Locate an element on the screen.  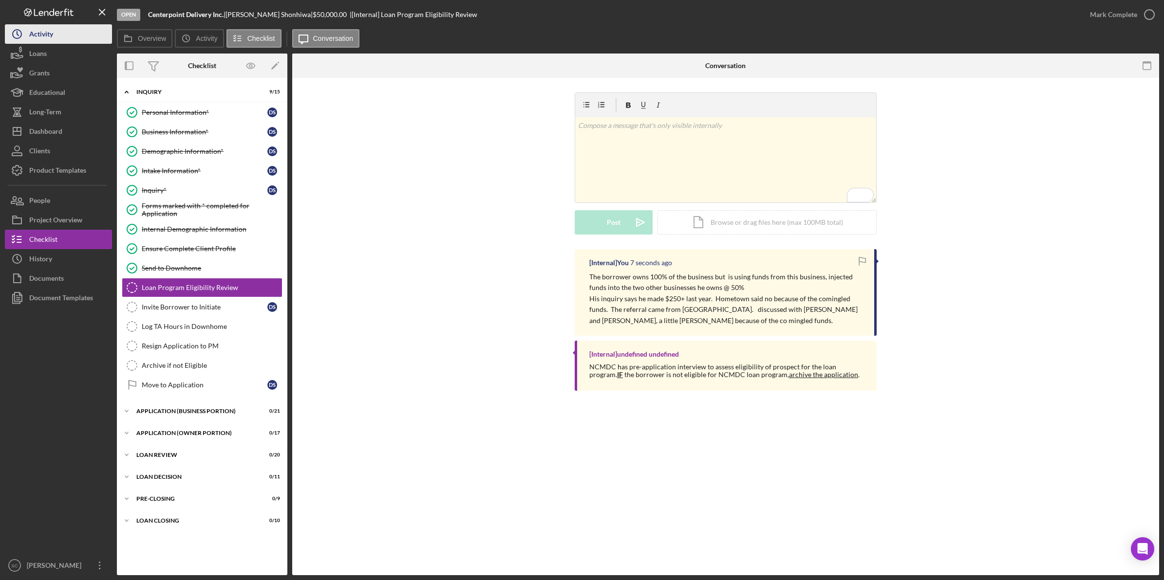
a: Forms marked with * completed for Application is located at coordinates (202, 210).